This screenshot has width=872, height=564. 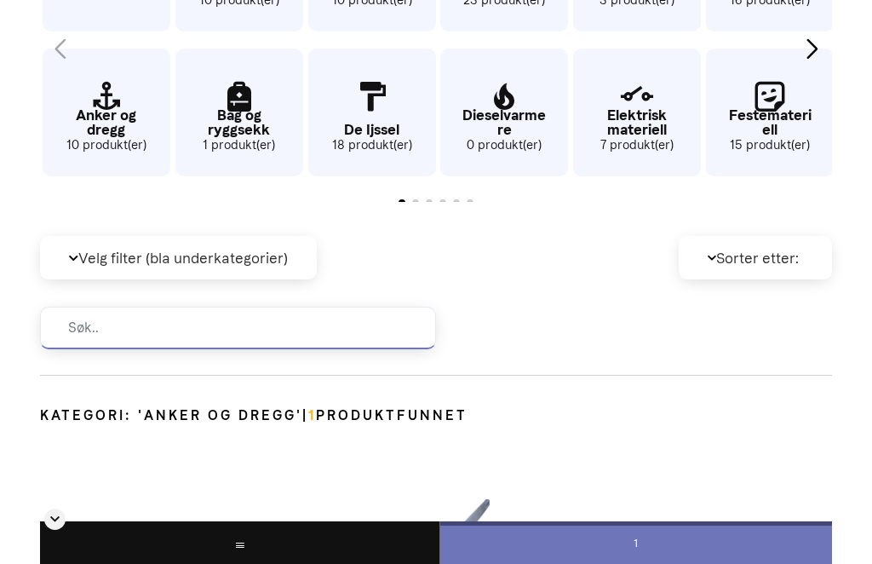 What do you see at coordinates (443, 203) in the screenshot?
I see `span: Go to slide 4` at bounding box center [443, 203].